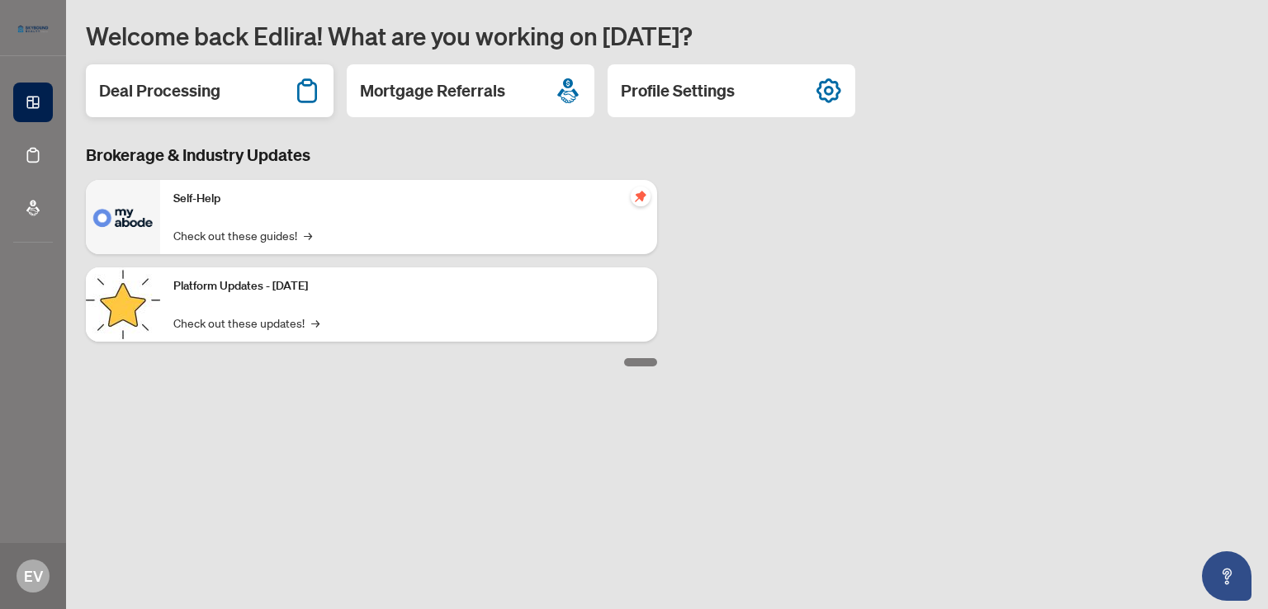 The width and height of the screenshot is (1268, 609). What do you see at coordinates (372, 155) in the screenshot?
I see `h3: Brokerage & Industry Updates` at bounding box center [372, 155].